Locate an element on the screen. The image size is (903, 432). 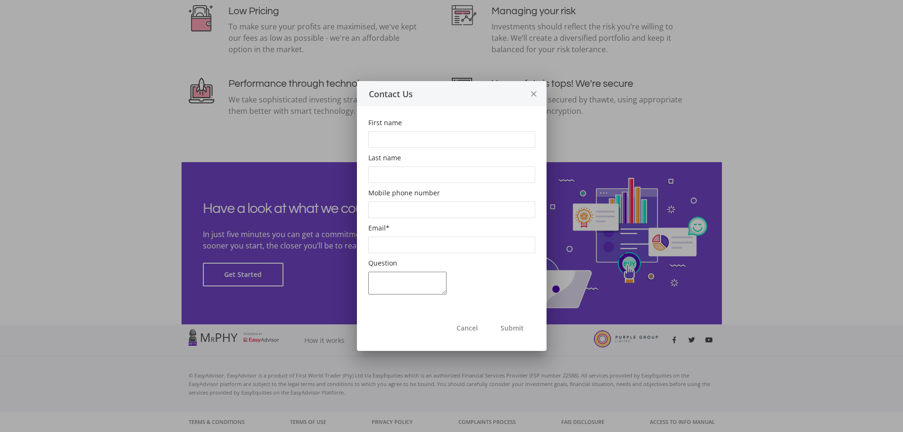
button: Cancel is located at coordinates (467, 327).